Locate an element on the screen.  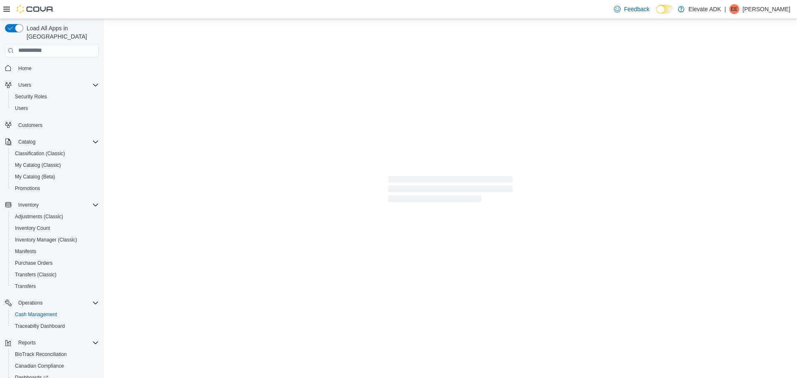
a: Traceabilty Dashboard is located at coordinates (40, 326).